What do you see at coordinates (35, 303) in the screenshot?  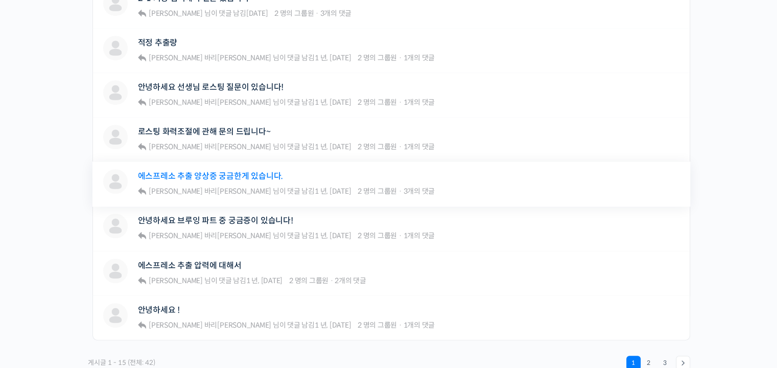 I see `span: 홈` at bounding box center [35, 303].